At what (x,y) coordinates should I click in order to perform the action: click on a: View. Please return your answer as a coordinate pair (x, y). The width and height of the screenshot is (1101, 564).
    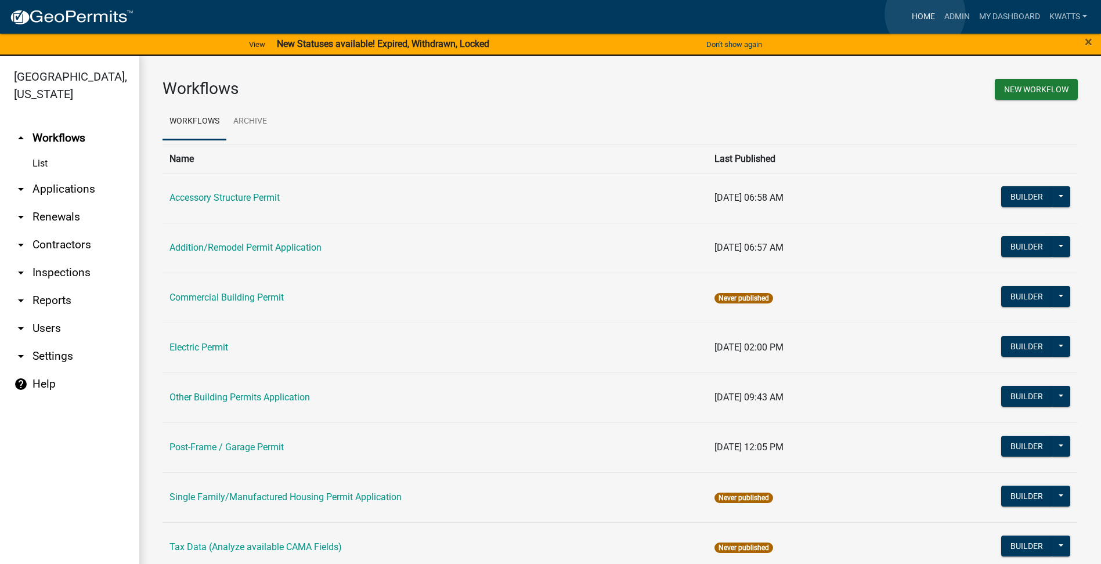
    Looking at the image, I should click on (257, 44).